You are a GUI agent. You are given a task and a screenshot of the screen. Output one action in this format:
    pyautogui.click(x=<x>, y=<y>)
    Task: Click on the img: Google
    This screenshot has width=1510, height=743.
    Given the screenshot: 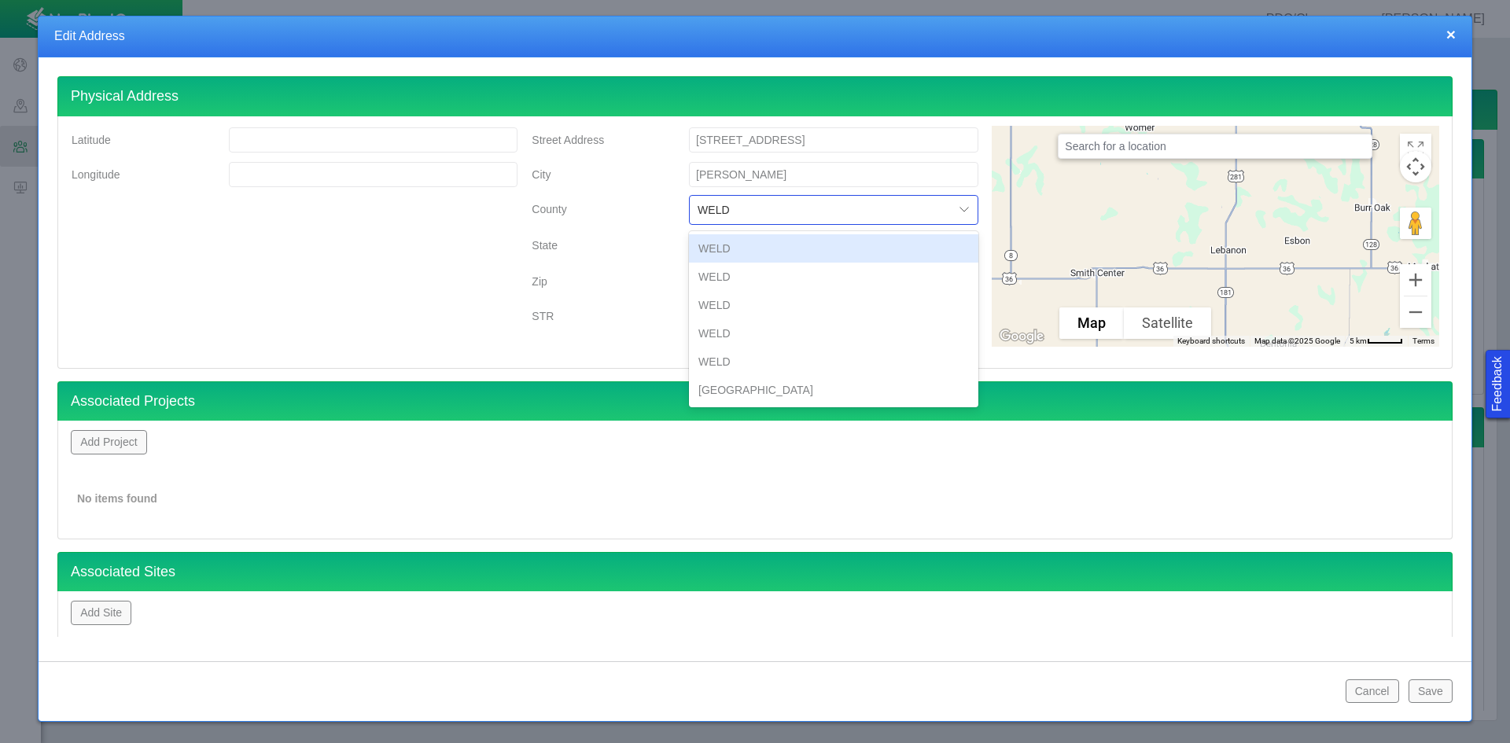 What is the action you would take?
    pyautogui.click(x=1022, y=337)
    